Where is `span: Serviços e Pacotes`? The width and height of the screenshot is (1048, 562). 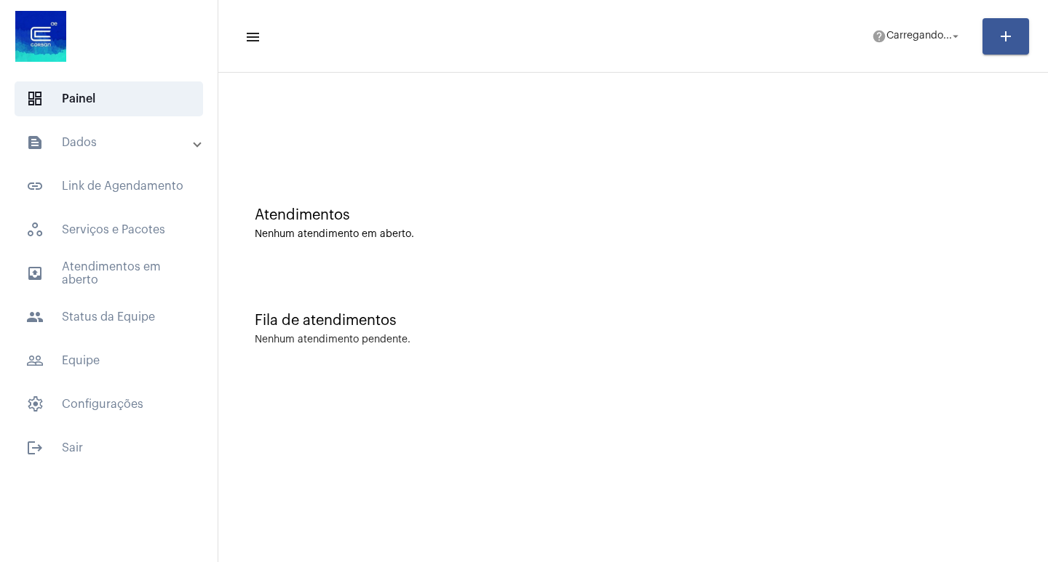 span: Serviços e Pacotes is located at coordinates (108, 230).